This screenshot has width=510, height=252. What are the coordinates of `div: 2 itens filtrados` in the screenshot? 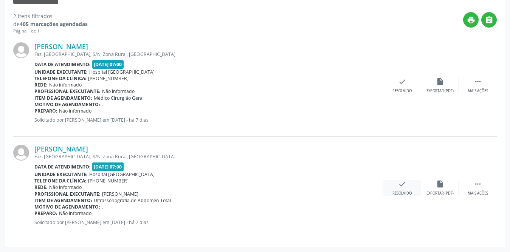 It's located at (50, 16).